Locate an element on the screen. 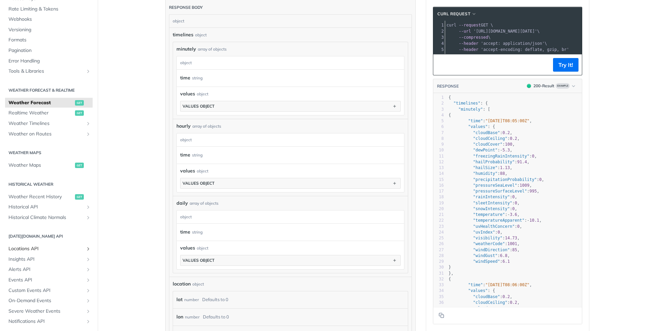  button: Try It! is located at coordinates (566, 65).